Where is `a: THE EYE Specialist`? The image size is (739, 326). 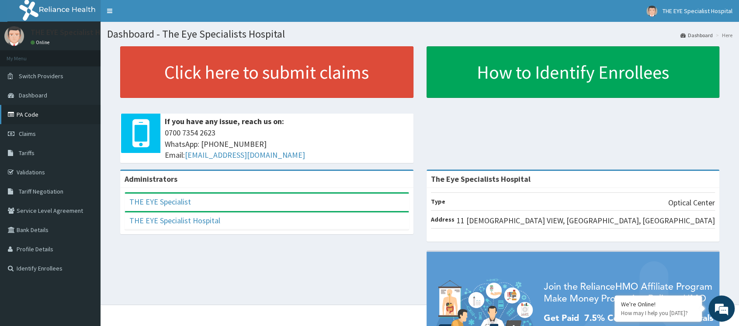 a: THE EYE Specialist is located at coordinates (160, 202).